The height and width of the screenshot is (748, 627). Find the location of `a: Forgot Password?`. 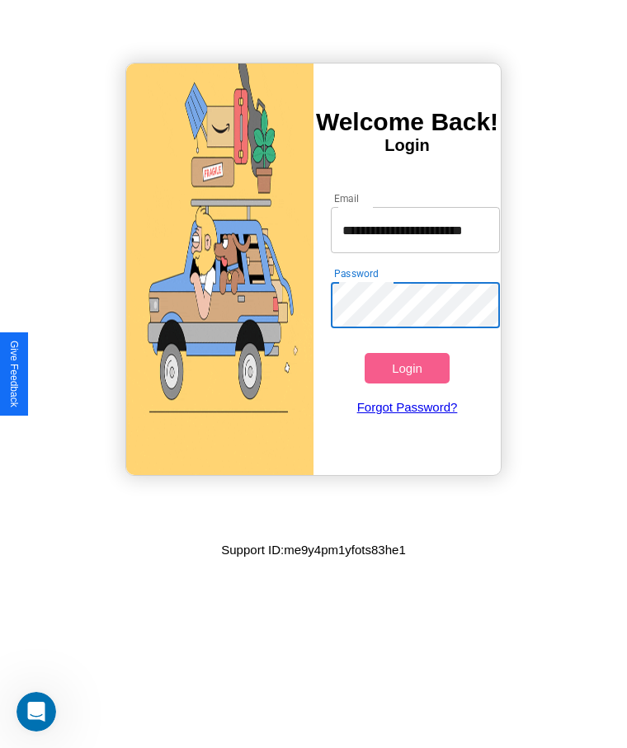

a: Forgot Password? is located at coordinates (407, 407).